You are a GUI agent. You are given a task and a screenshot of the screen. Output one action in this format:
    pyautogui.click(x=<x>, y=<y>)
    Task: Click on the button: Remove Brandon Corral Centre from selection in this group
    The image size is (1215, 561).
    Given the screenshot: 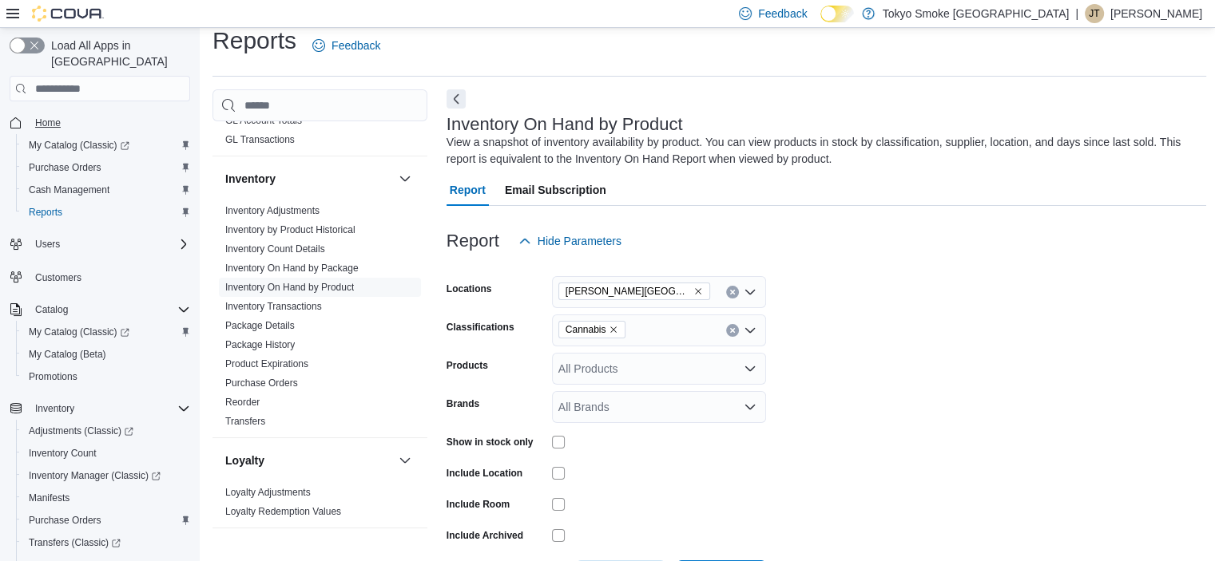 What is the action you would take?
    pyautogui.click(x=698, y=292)
    